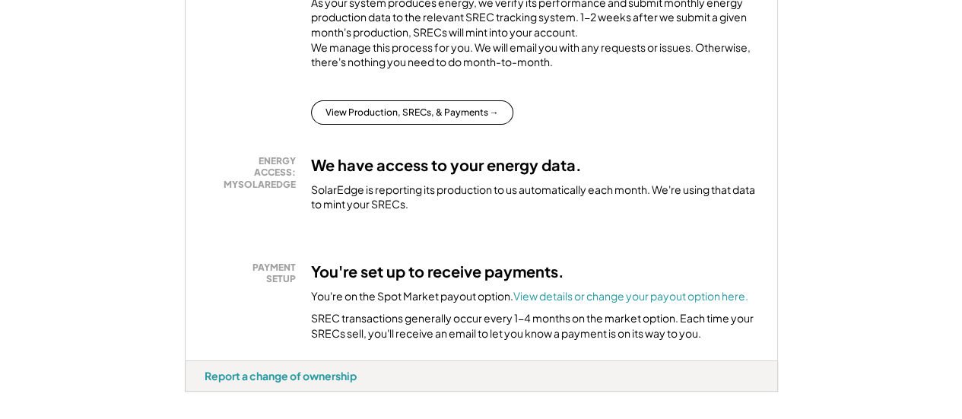 Image resolution: width=962 pixels, height=419 pixels. Describe the element at coordinates (631, 296) in the screenshot. I see `font: View details or change your payout option here.` at that location.